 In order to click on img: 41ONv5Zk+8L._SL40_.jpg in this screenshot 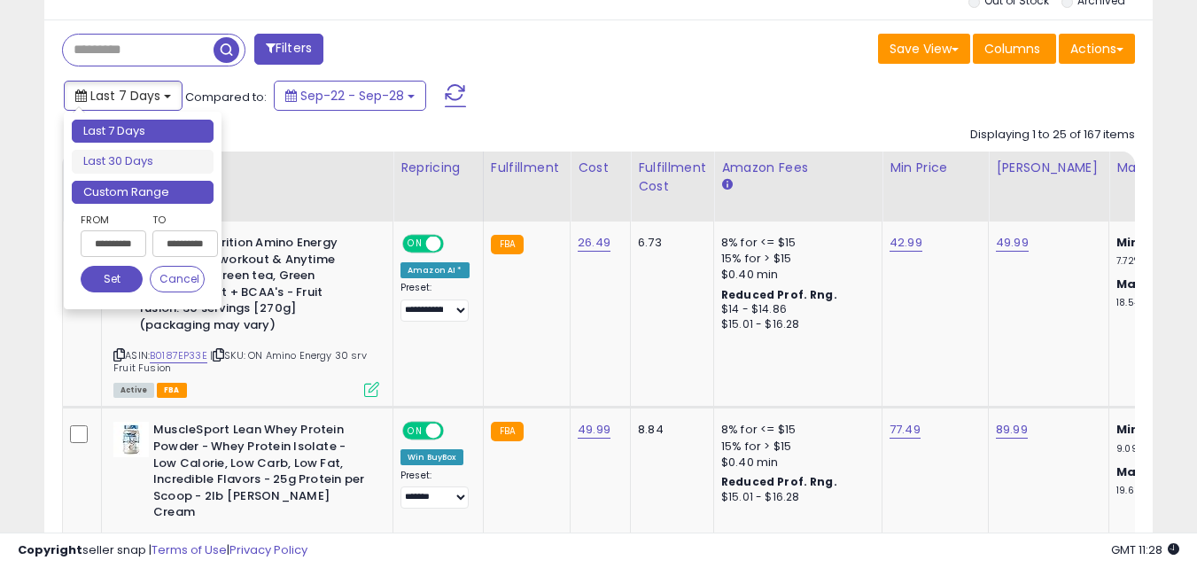, I will do `click(131, 440)`.